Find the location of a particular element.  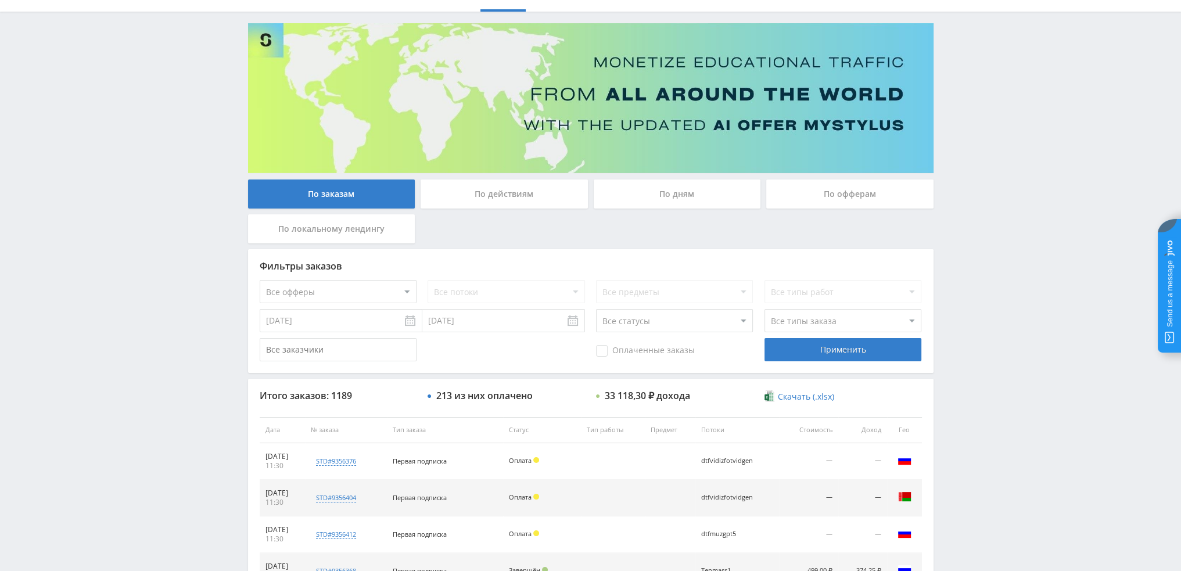

th: № заказа is located at coordinates (346, 430).